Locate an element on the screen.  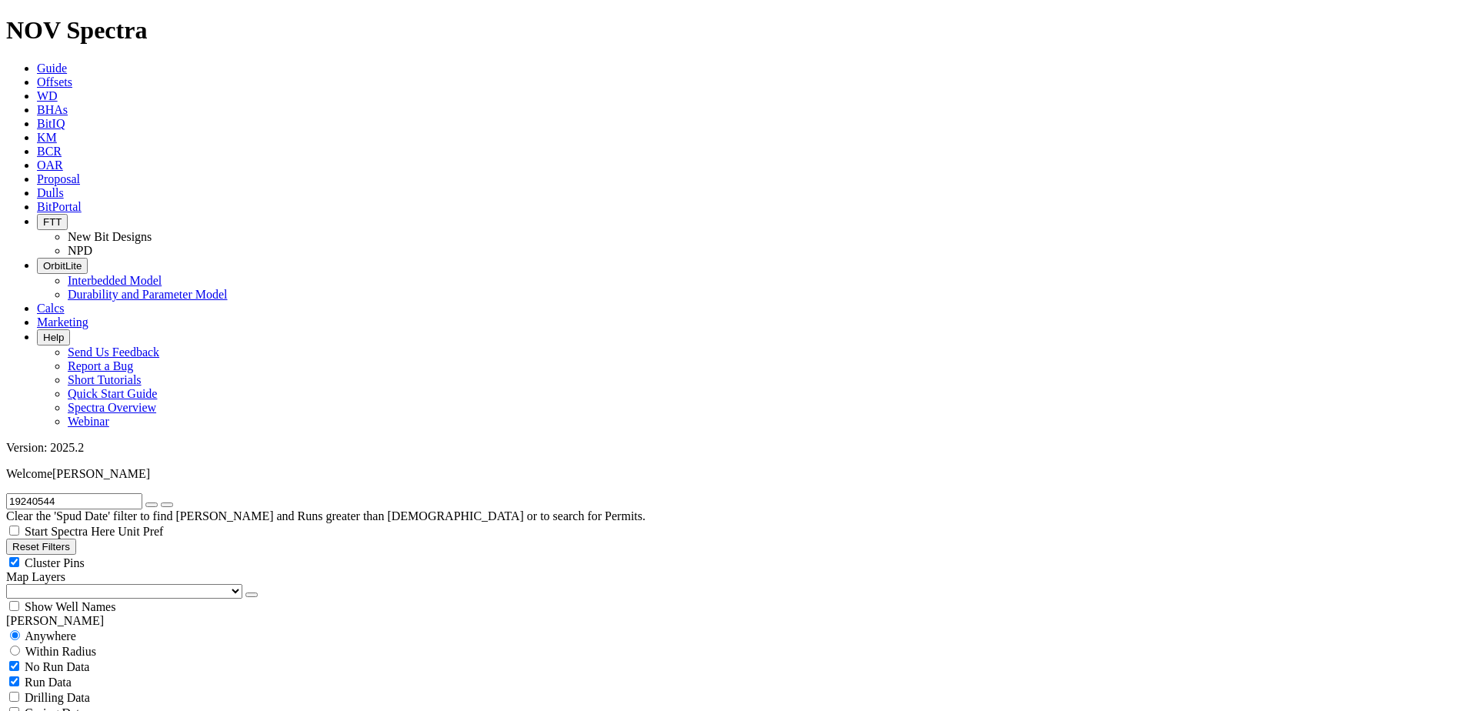
a: Offsets is located at coordinates (55, 82).